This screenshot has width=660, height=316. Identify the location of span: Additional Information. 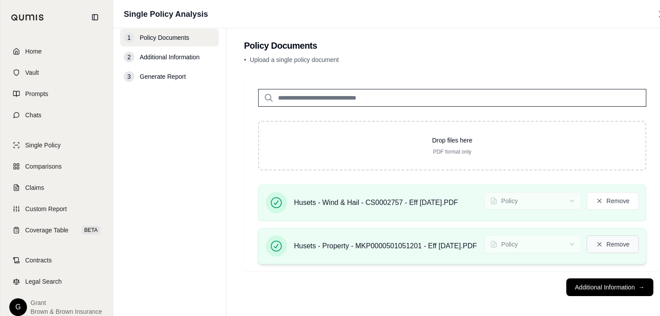
(169, 57).